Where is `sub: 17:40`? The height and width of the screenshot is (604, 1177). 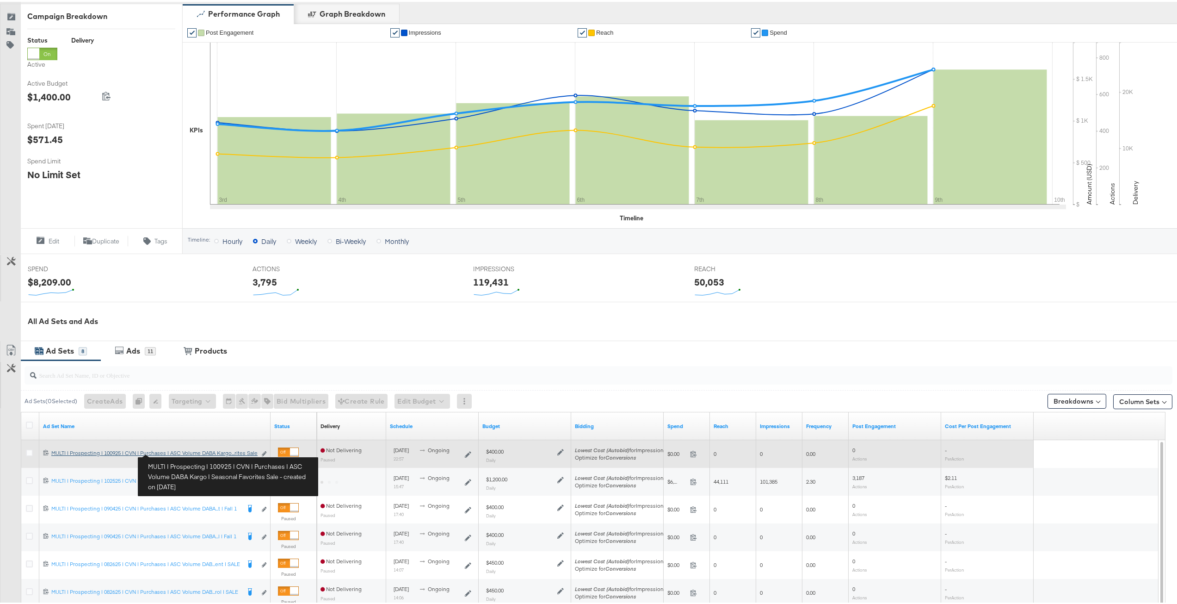 sub: 17:40 is located at coordinates (399, 512).